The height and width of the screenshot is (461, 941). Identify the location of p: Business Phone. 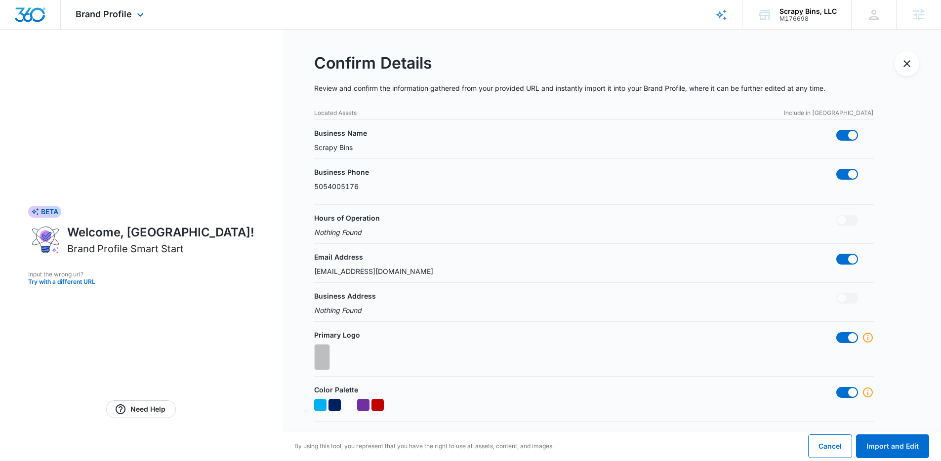
(341, 172).